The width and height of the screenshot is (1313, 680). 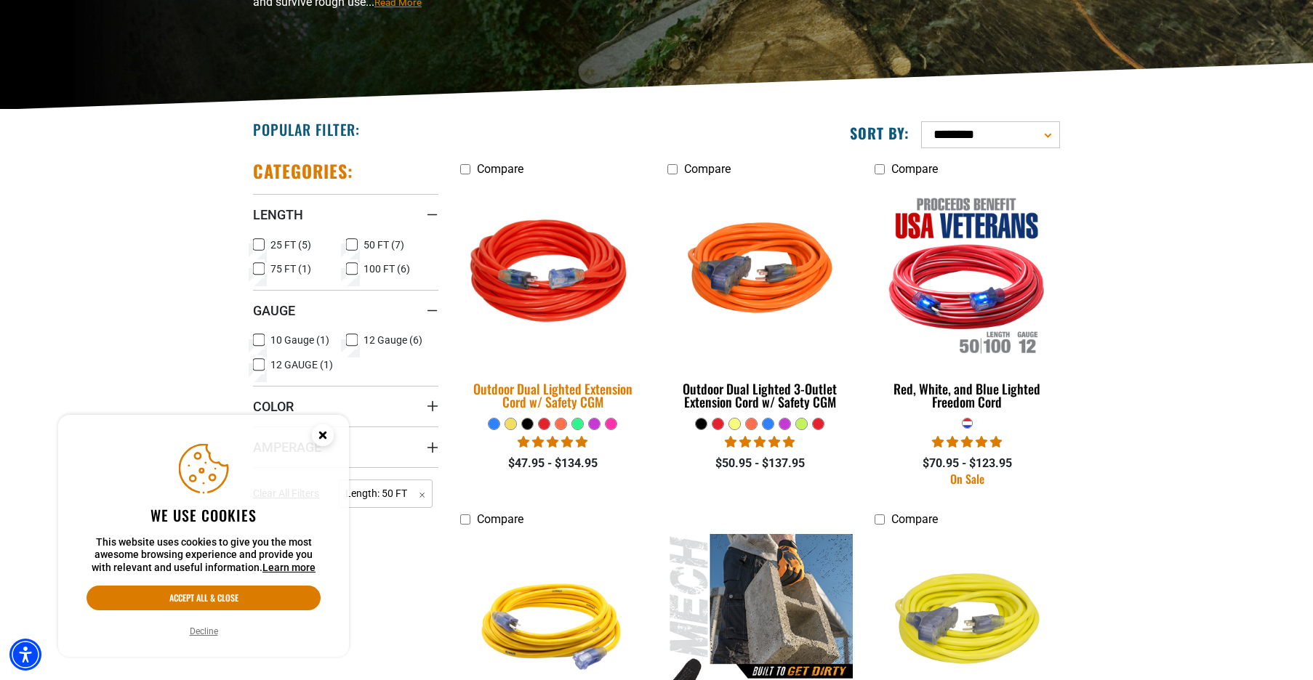 I want to click on a: Red, White, and Blue Lighted Freedom Cord, so click(x=967, y=300).